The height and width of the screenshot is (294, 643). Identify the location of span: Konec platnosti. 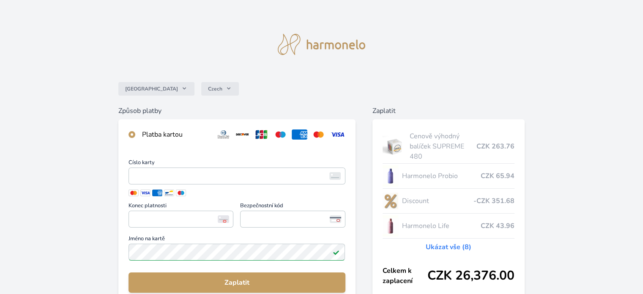
(181, 207).